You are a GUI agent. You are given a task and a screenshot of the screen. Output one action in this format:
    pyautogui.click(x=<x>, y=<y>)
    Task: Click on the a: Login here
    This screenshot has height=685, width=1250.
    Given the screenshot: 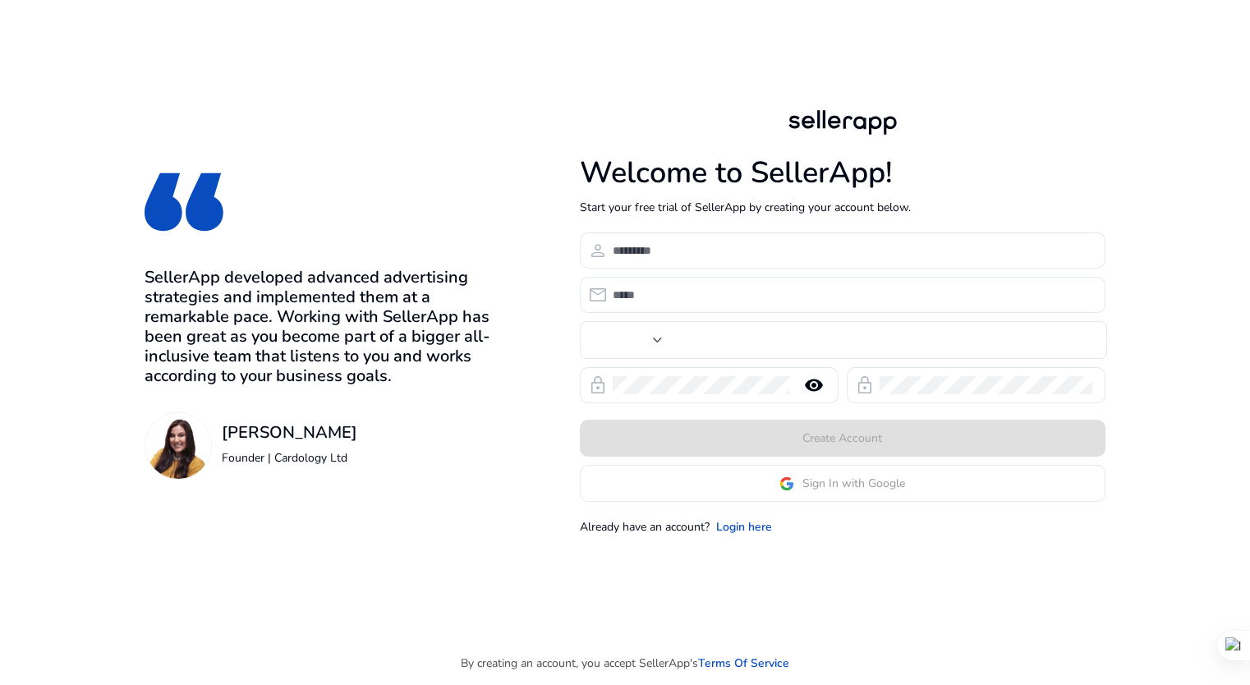 What is the action you would take?
    pyautogui.click(x=744, y=527)
    